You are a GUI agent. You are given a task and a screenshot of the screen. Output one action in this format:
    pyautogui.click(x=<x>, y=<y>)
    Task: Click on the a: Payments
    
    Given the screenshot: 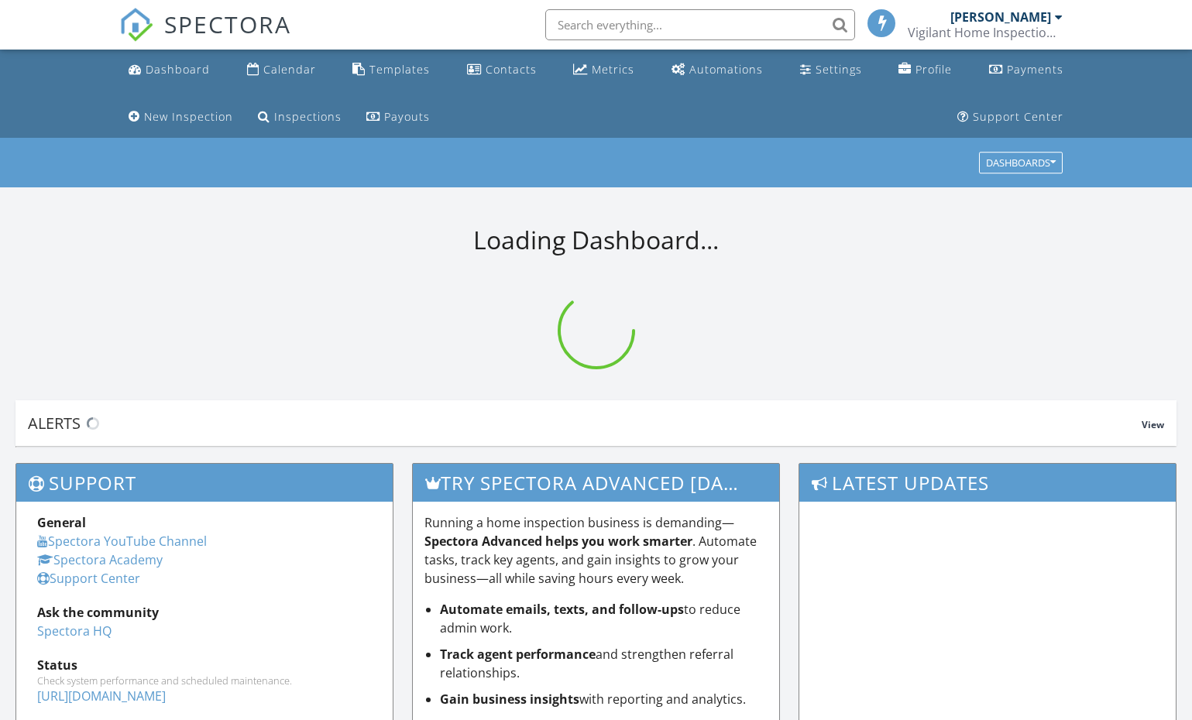 What is the action you would take?
    pyautogui.click(x=1027, y=70)
    